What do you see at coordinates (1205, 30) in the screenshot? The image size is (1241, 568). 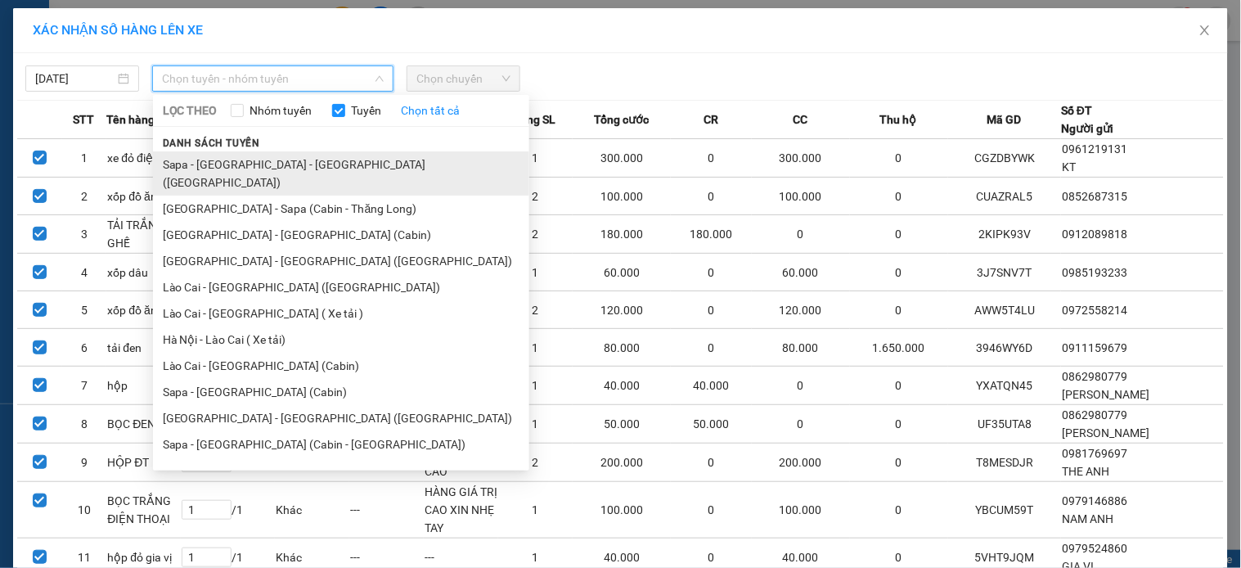 I see `span: close` at bounding box center [1205, 30].